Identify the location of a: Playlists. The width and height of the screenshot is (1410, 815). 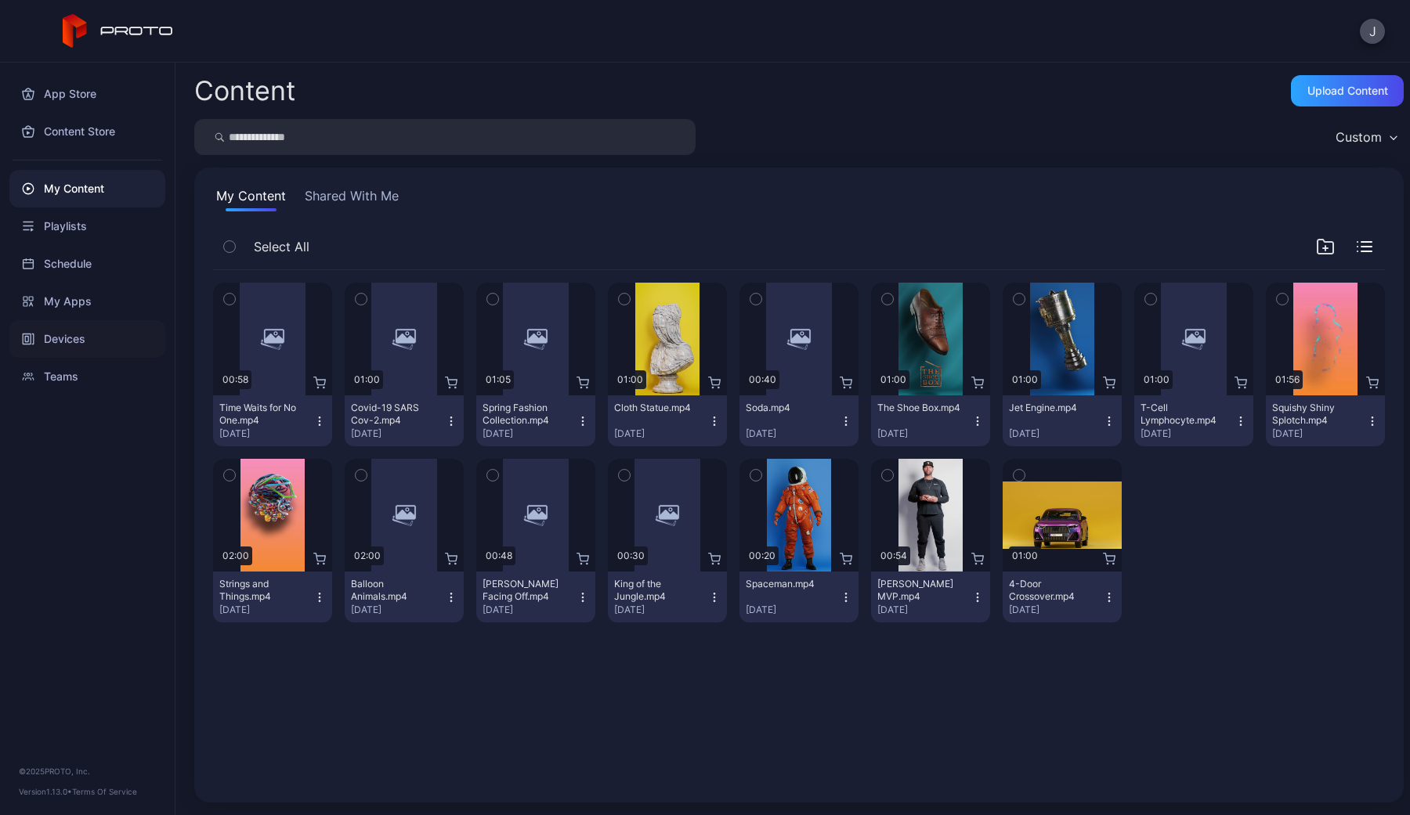
(87, 226).